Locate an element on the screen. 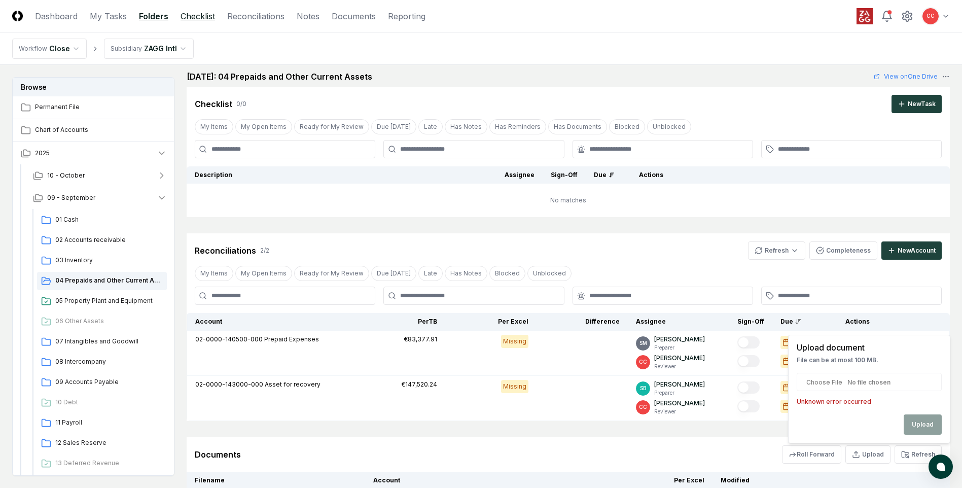  span: Chart of Accounts is located at coordinates (101, 130).